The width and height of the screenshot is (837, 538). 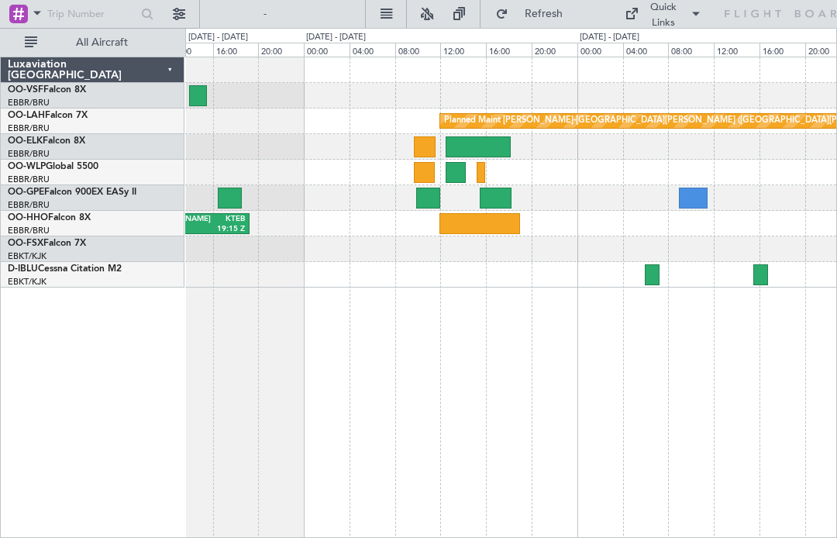 What do you see at coordinates (664, 14) in the screenshot?
I see `button: Quick Links` at bounding box center [664, 14].